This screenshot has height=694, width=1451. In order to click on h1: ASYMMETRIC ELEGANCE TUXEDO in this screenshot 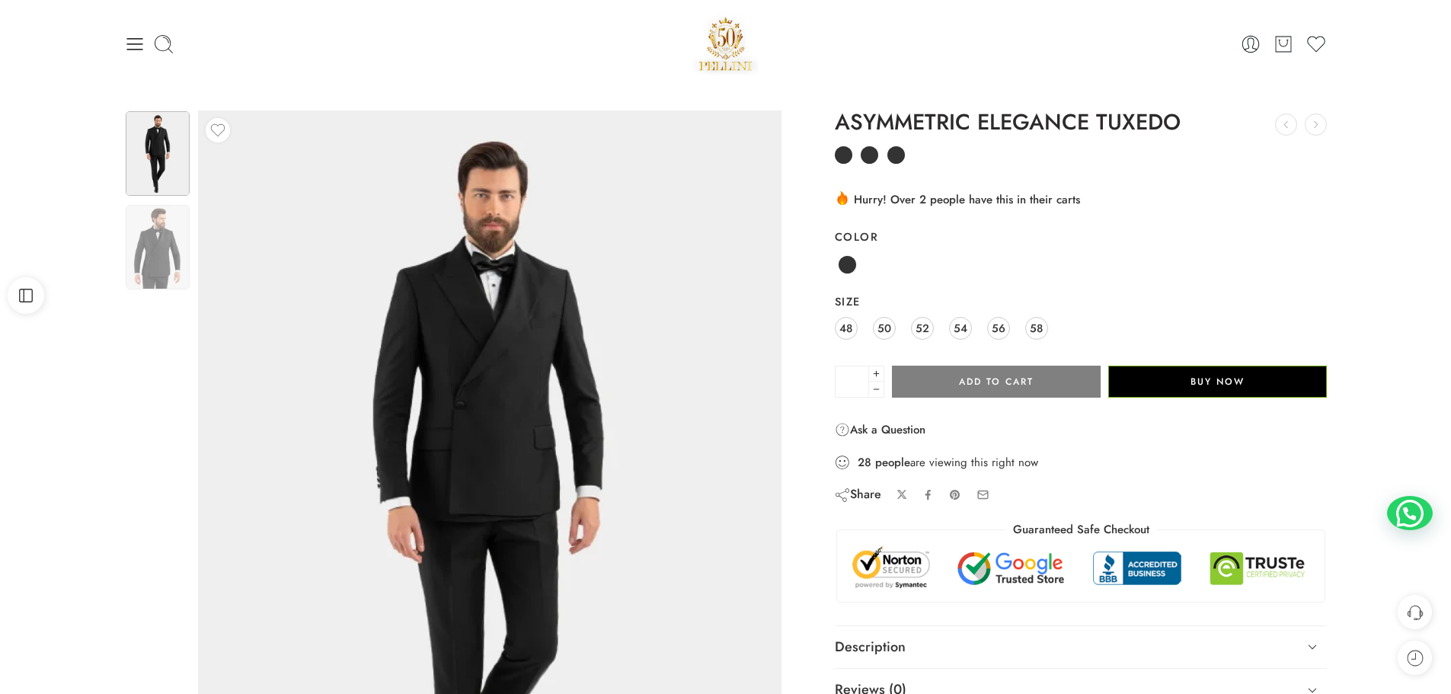, I will do `click(1081, 123)`.